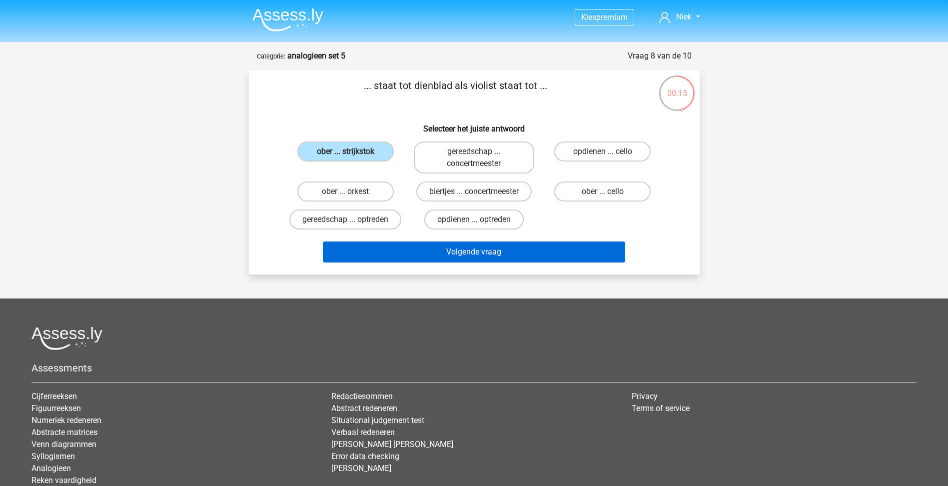  I want to click on a: Error data checking, so click(365, 456).